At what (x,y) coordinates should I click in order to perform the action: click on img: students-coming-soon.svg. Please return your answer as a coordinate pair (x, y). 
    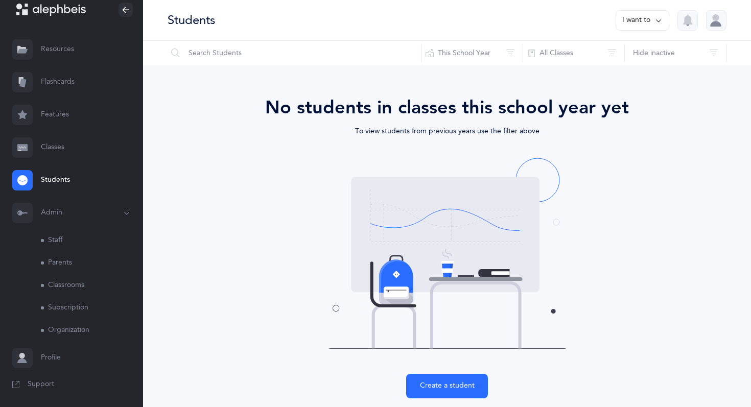
    Looking at the image, I should click on (447, 254).